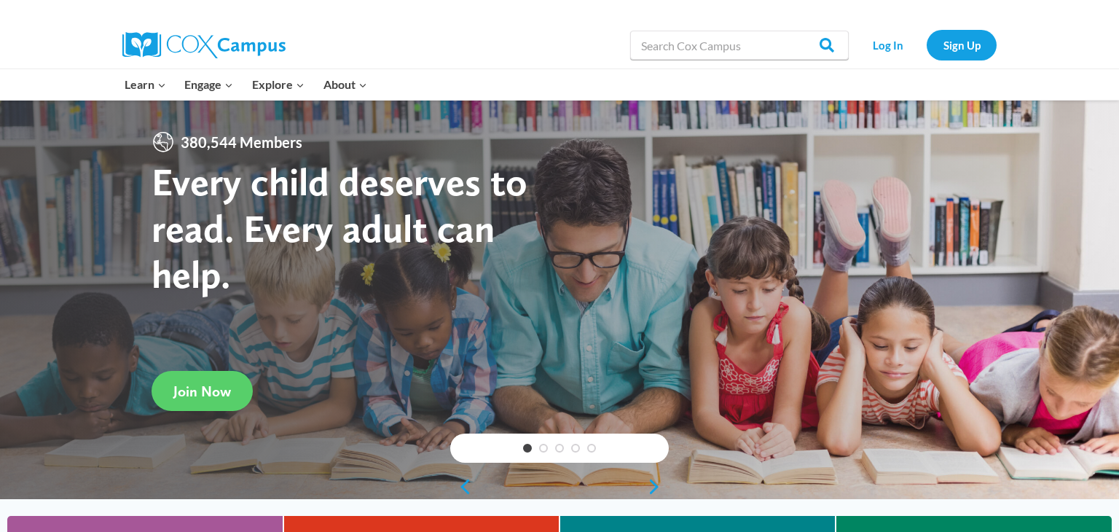 The image size is (1119, 532). What do you see at coordinates (340, 227) in the screenshot?
I see `strong: Every child deserves to read. Every adult can help.` at bounding box center [340, 227].